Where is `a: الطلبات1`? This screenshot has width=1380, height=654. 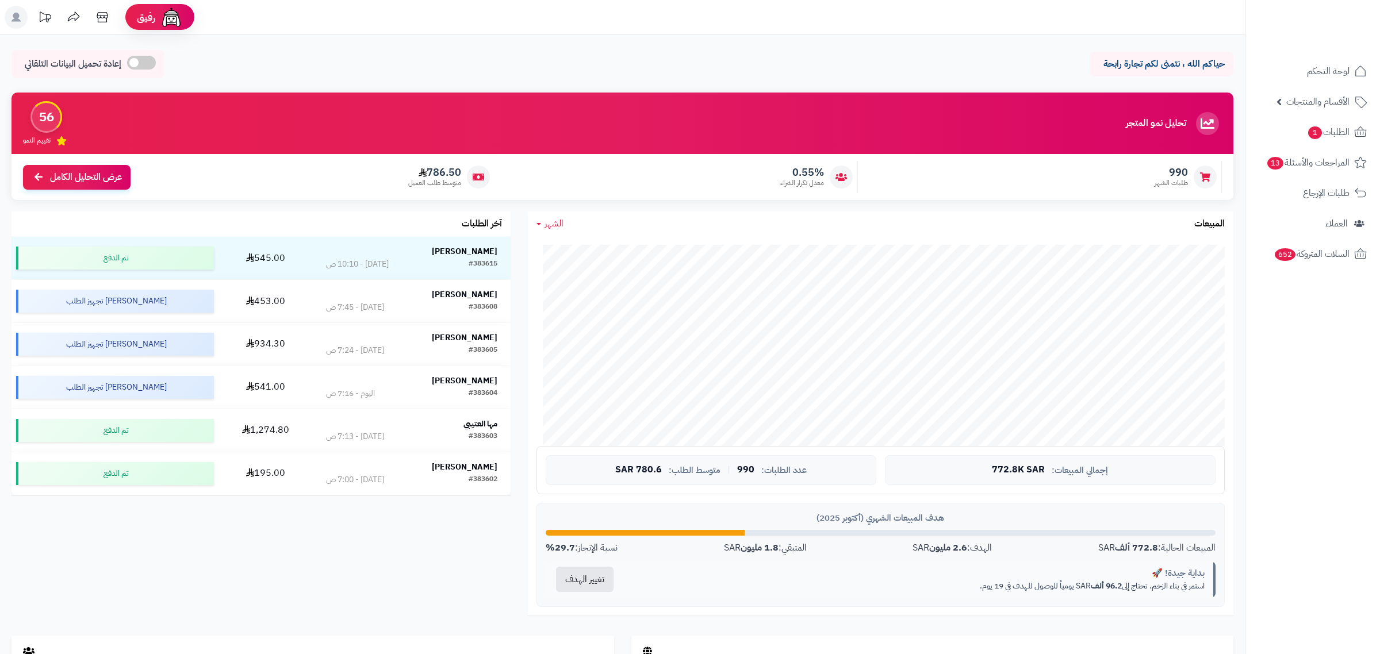
a: الطلبات1 is located at coordinates (1313, 132).